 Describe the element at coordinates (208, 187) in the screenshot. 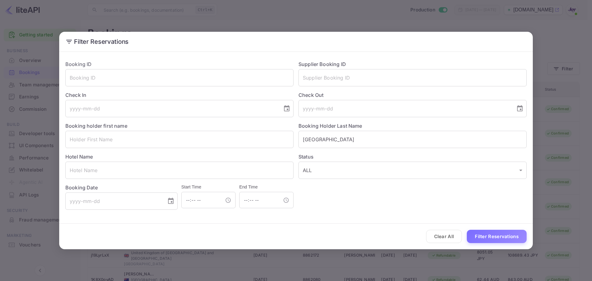

I see `h6: Start Time` at that location.